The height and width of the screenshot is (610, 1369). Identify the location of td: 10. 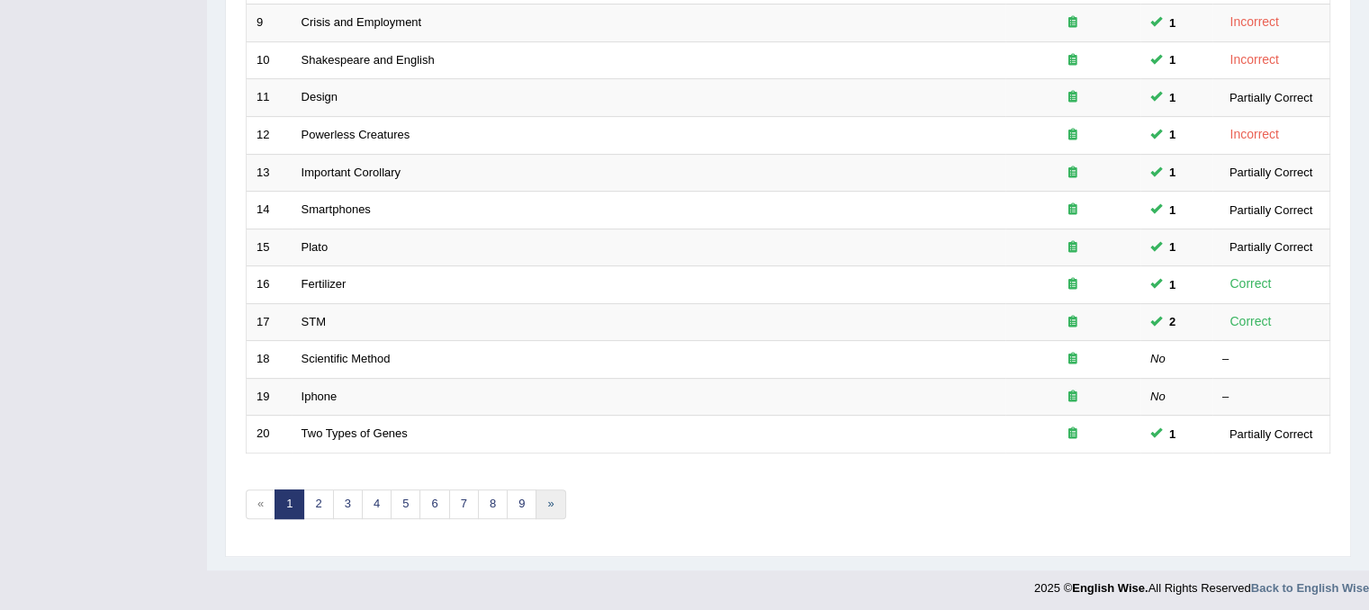
(269, 60).